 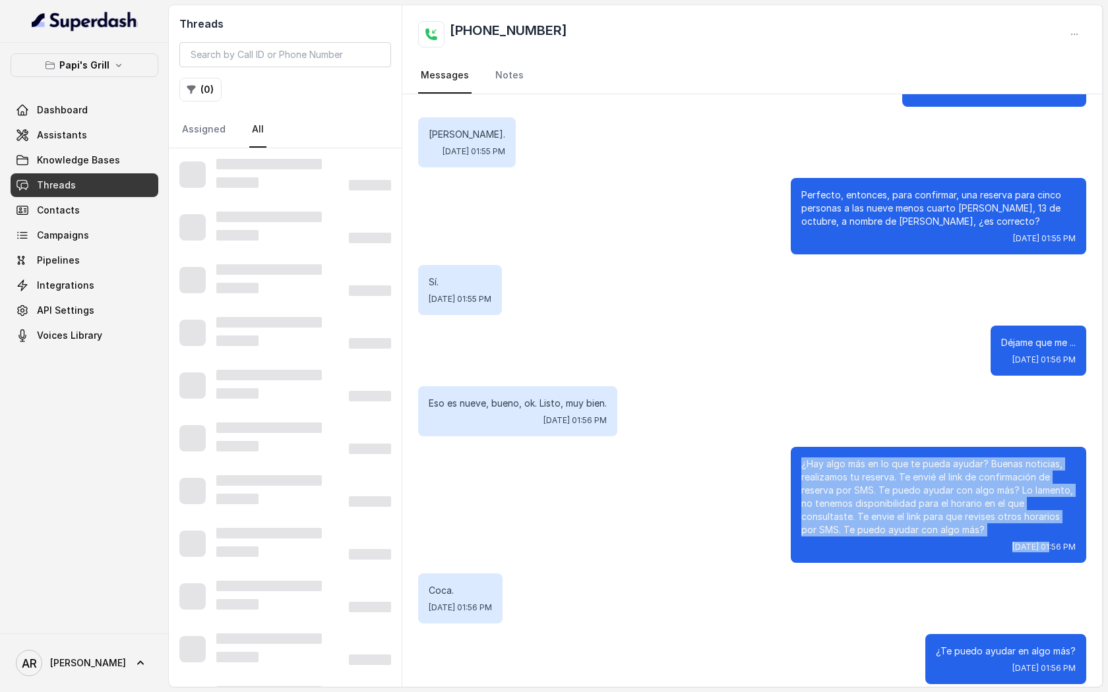 I want to click on p: Coca., so click(x=460, y=591).